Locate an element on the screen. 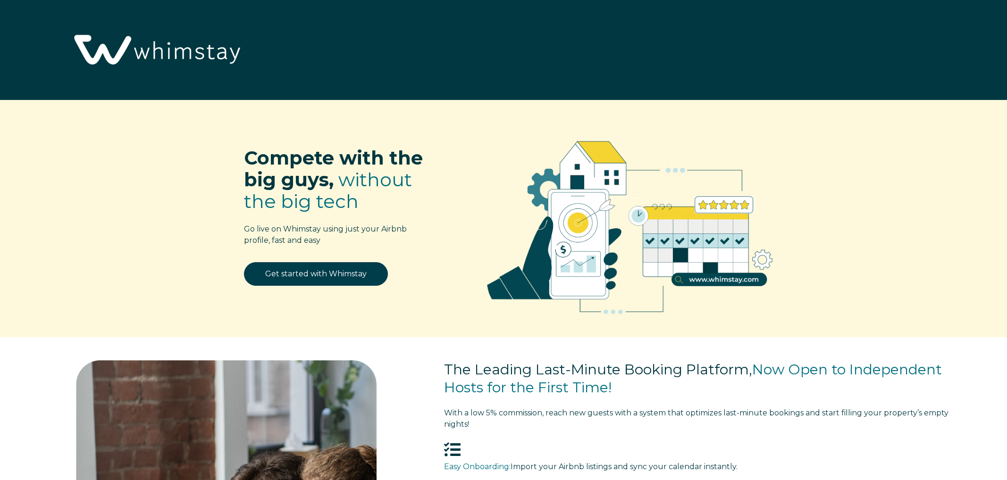 This screenshot has height=480, width=1007. span: The Leading Last-Minute Booking Platform, is located at coordinates (598, 370).